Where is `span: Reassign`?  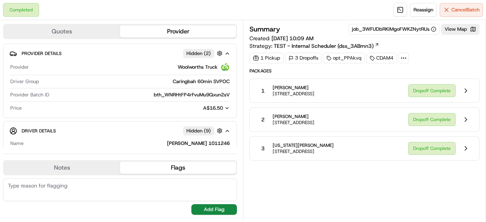 span: Reassign is located at coordinates (423, 10).